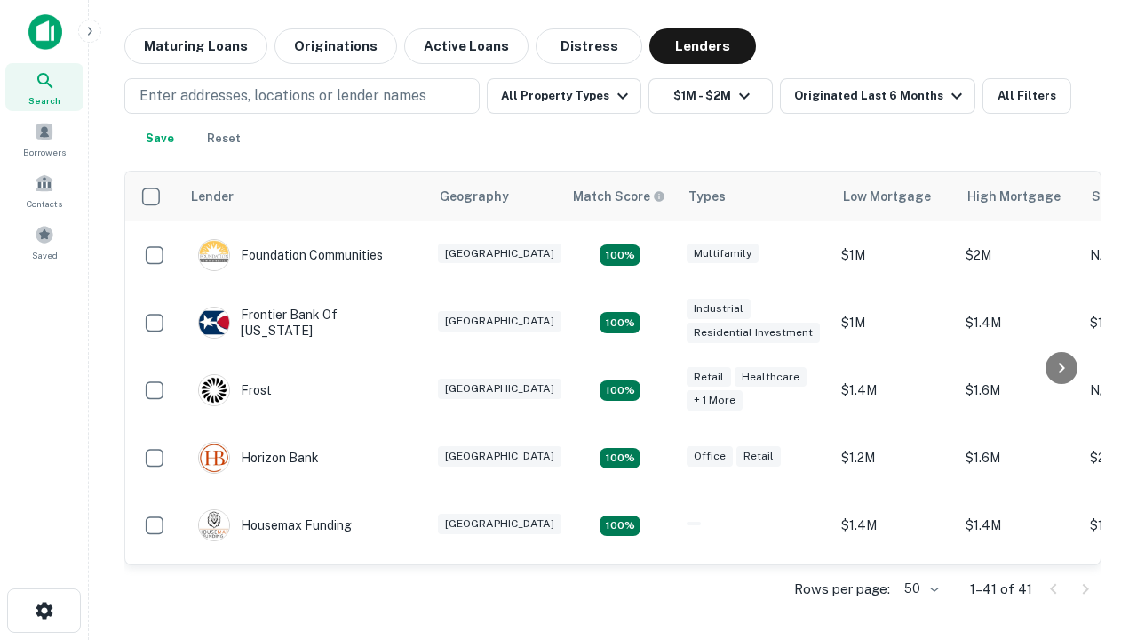 This screenshot has width=1137, height=640. What do you see at coordinates (44, 139) in the screenshot?
I see `a: Borrowers` at bounding box center [44, 139].